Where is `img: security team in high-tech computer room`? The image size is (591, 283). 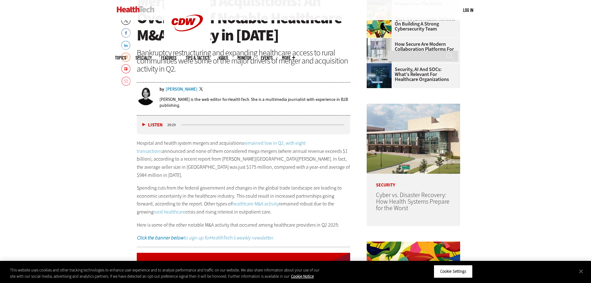 img: security team in high-tech computer room is located at coordinates (379, 76).